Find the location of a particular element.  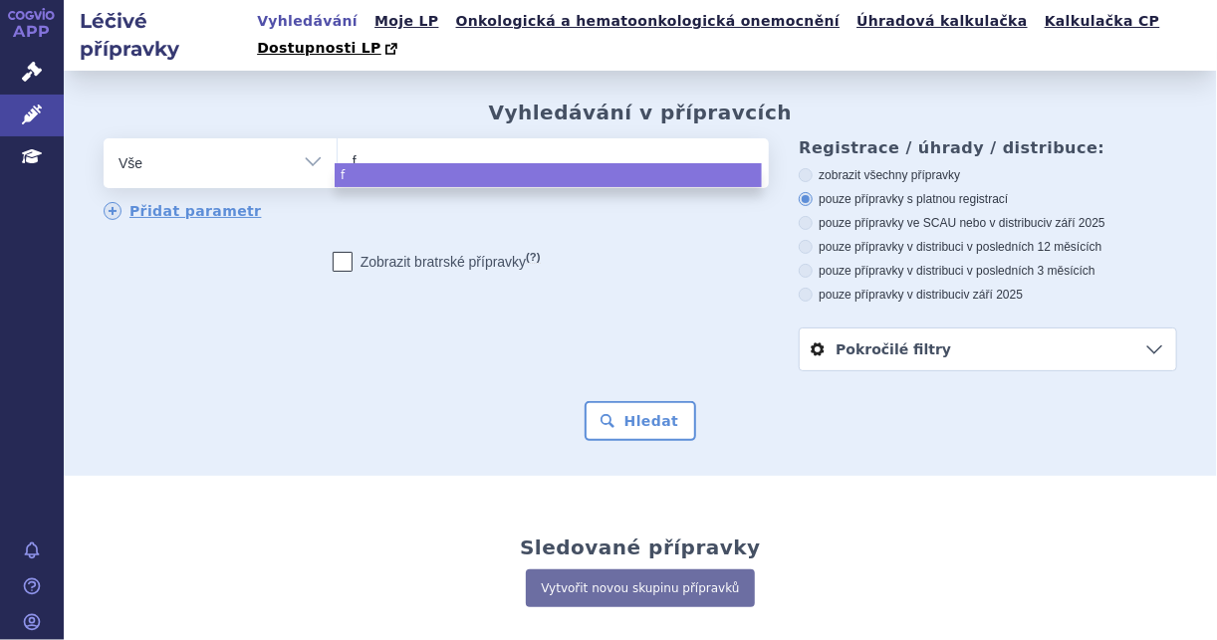

li: f is located at coordinates (548, 175).